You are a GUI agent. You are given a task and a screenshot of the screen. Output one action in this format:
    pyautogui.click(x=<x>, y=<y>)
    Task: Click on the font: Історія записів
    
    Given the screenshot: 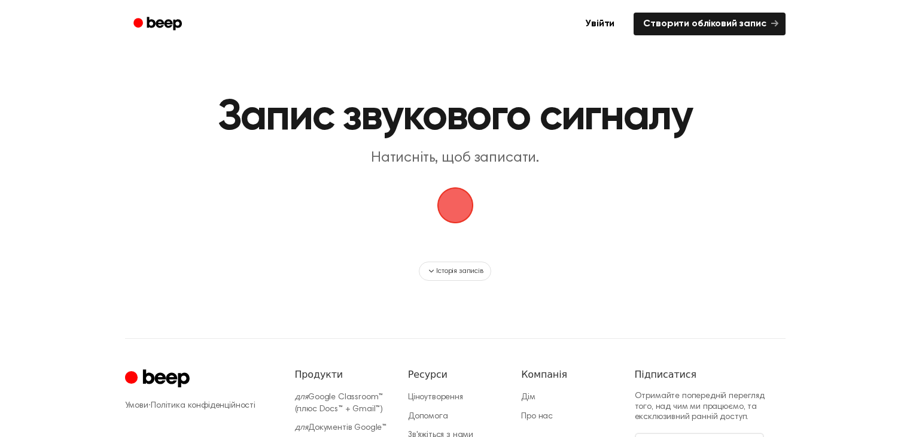 What is the action you would take?
    pyautogui.click(x=460, y=271)
    